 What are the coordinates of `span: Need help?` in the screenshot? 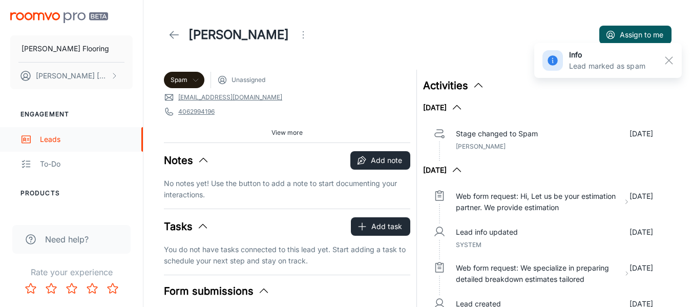 It's located at (67, 239).